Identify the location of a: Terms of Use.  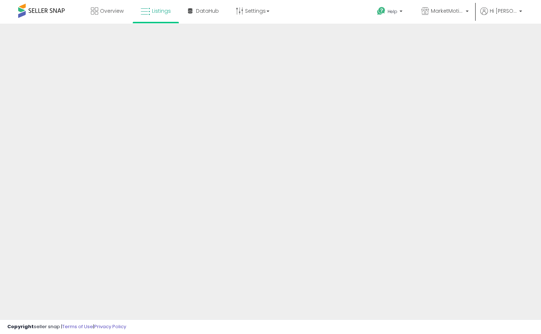
(78, 326).